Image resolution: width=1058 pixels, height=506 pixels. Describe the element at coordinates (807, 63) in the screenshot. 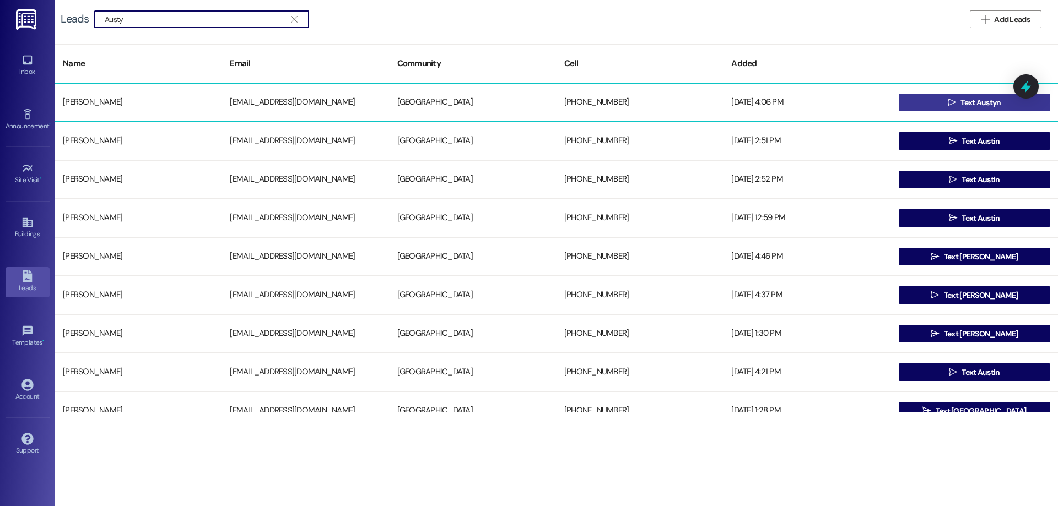

I see `div: Added` at that location.